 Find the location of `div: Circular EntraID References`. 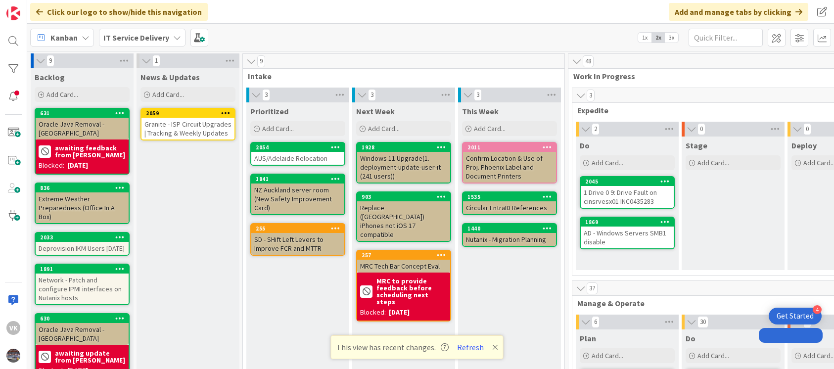

div: Circular EntraID References is located at coordinates (509, 208).